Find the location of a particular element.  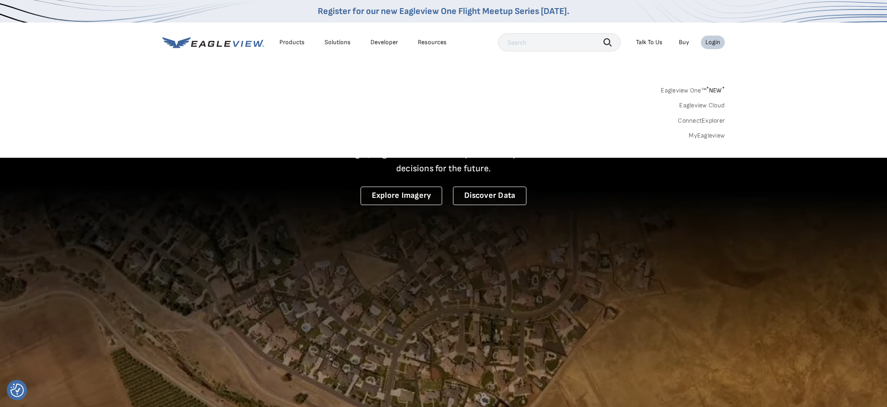

a: Discover Data is located at coordinates (490, 196).